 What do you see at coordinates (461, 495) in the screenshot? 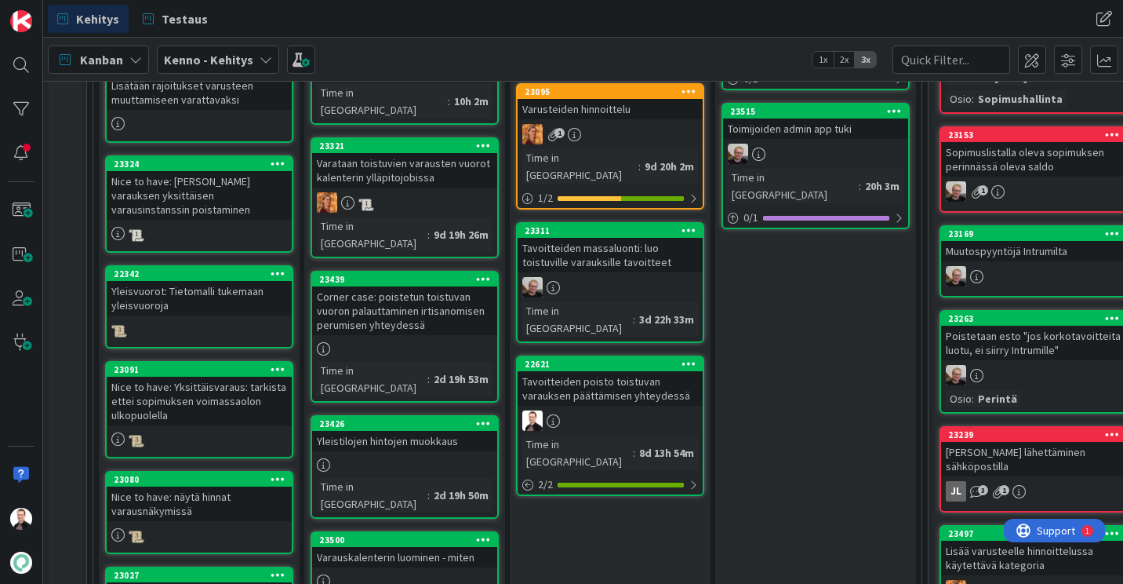
I see `div: 2d 19h 50m` at bounding box center [461, 495].